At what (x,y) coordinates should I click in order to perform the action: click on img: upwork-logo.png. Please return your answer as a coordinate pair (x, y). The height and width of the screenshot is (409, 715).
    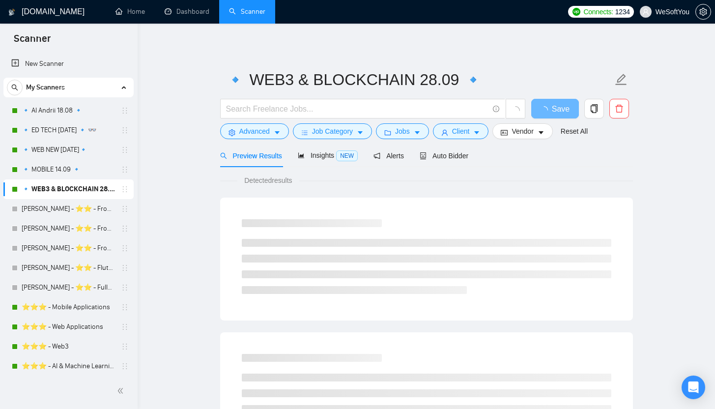
    Looking at the image, I should click on (576, 12).